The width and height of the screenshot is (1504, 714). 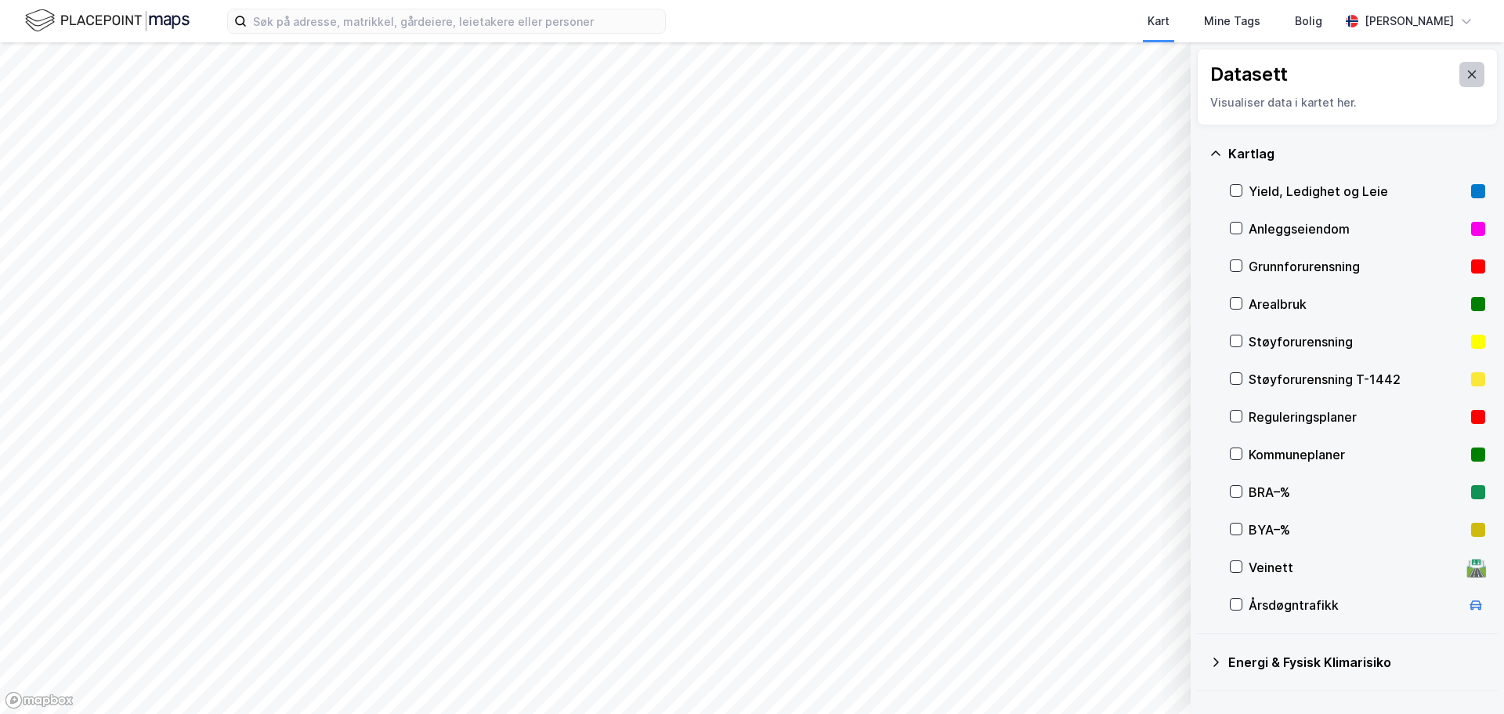 What do you see at coordinates (1357, 379) in the screenshot?
I see `div: Støyforurensning T-1442` at bounding box center [1357, 379].